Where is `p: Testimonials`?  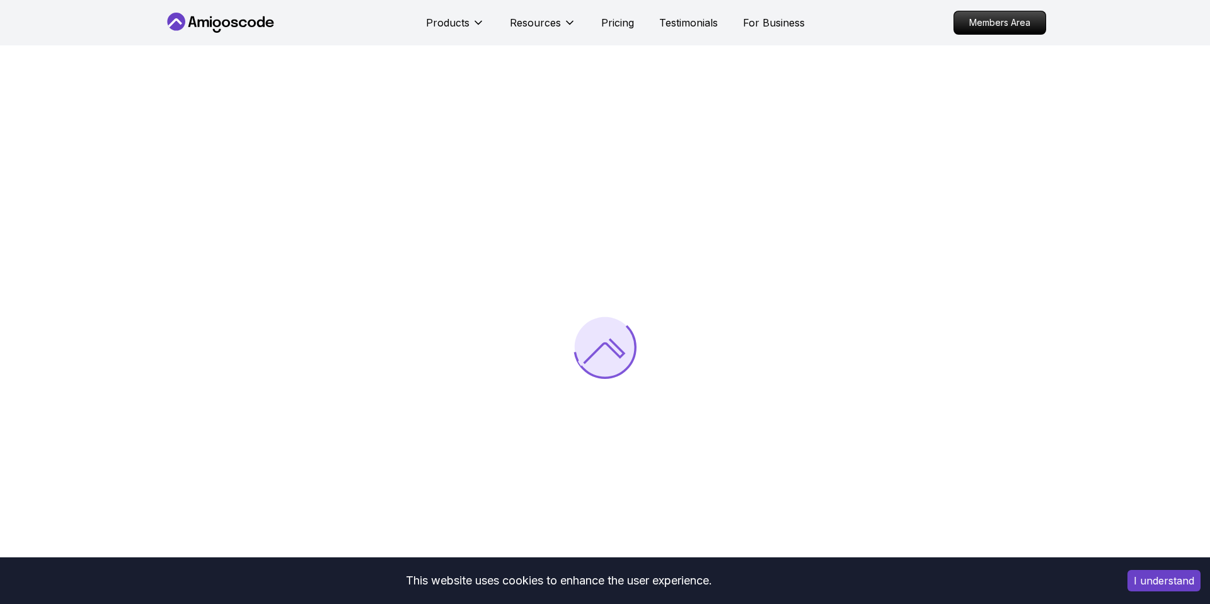
p: Testimonials is located at coordinates (688, 23).